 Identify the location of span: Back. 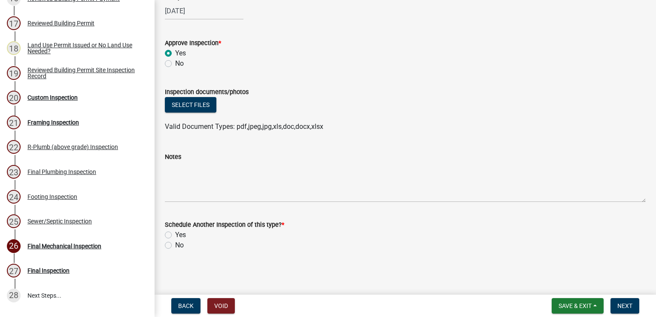
(186, 306).